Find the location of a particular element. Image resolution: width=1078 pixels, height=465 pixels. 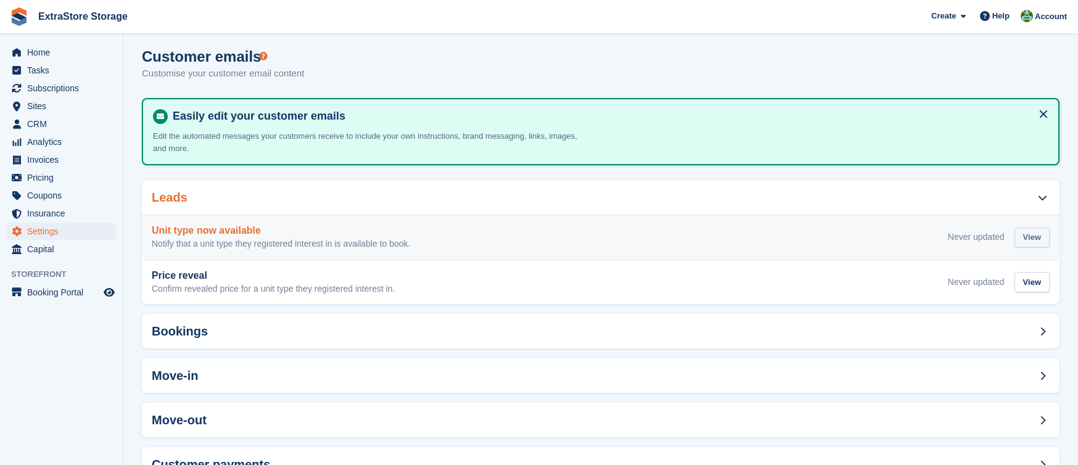

span: Coupons is located at coordinates (64, 196).